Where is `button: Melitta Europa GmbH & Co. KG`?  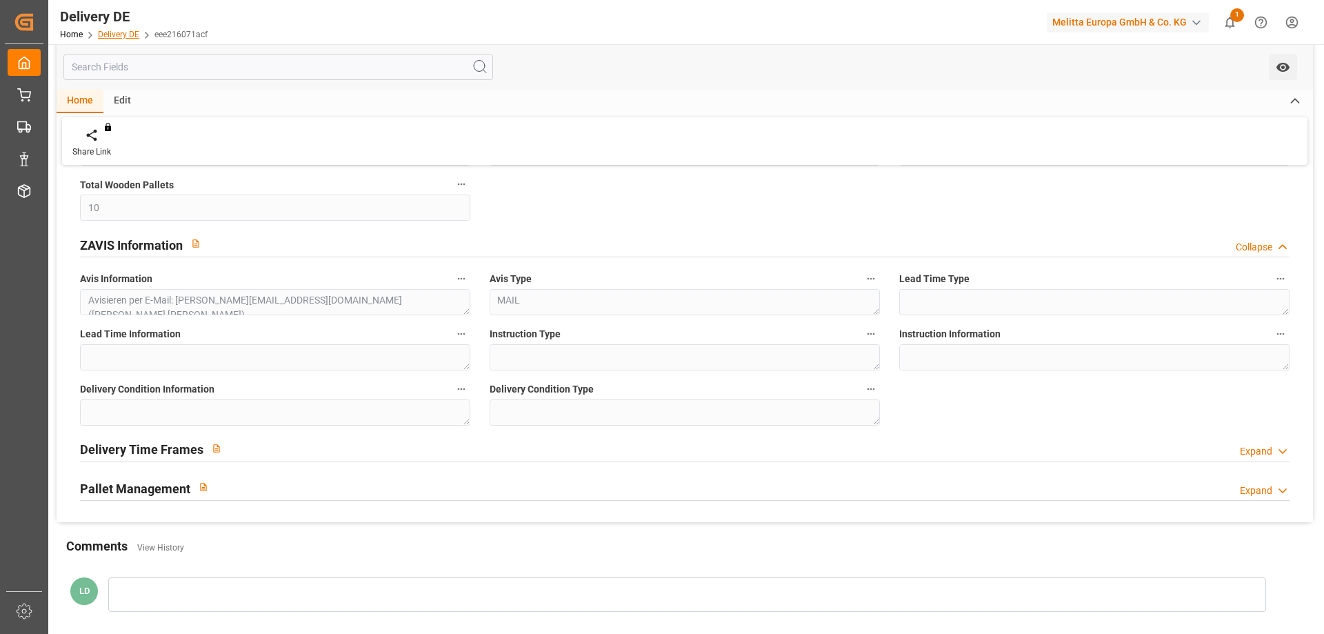
button: Melitta Europa GmbH & Co. KG is located at coordinates (1130, 22).